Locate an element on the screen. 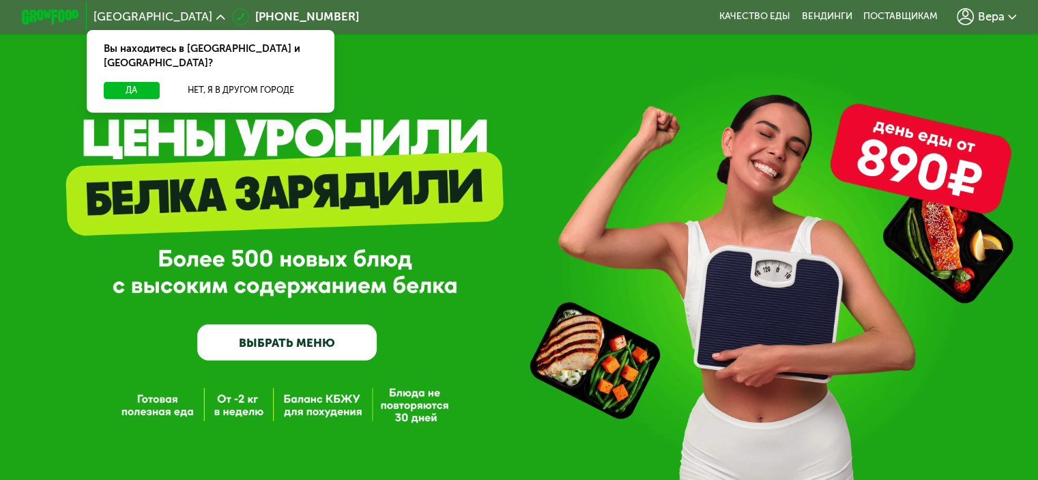  button: Нет, я в другом городе is located at coordinates (241, 90).